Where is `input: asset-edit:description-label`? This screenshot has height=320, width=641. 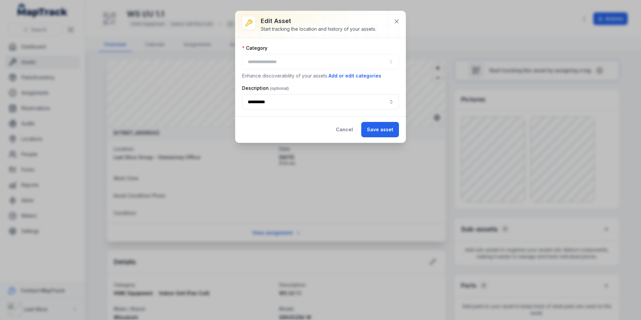
input: asset-edit:description-label is located at coordinates (320, 102).